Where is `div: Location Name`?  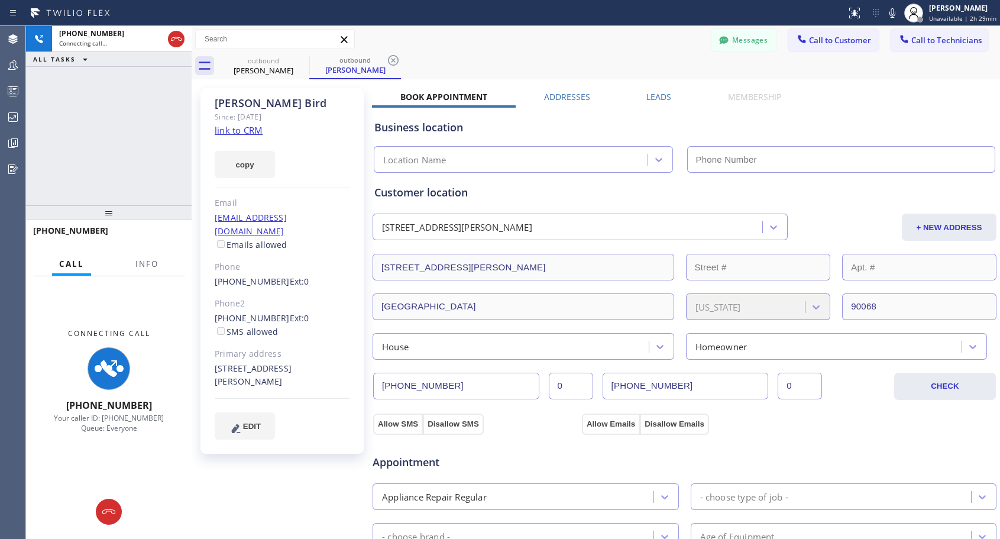 div: Location Name is located at coordinates (414, 160).